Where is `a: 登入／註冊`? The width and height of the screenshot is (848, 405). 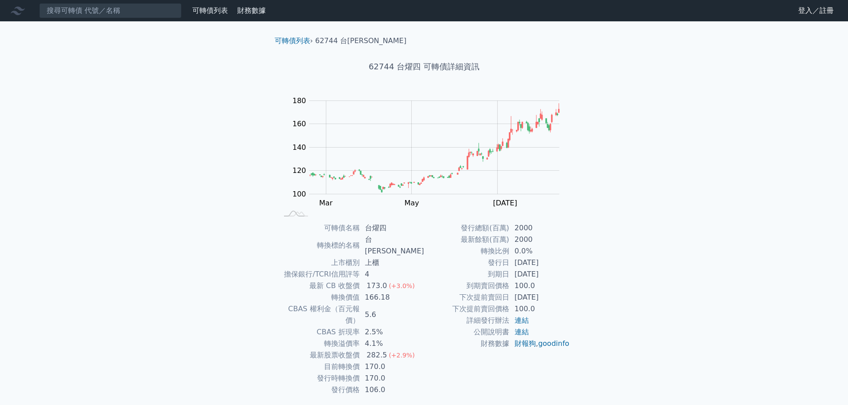 a: 登入／註冊 is located at coordinates (816, 11).